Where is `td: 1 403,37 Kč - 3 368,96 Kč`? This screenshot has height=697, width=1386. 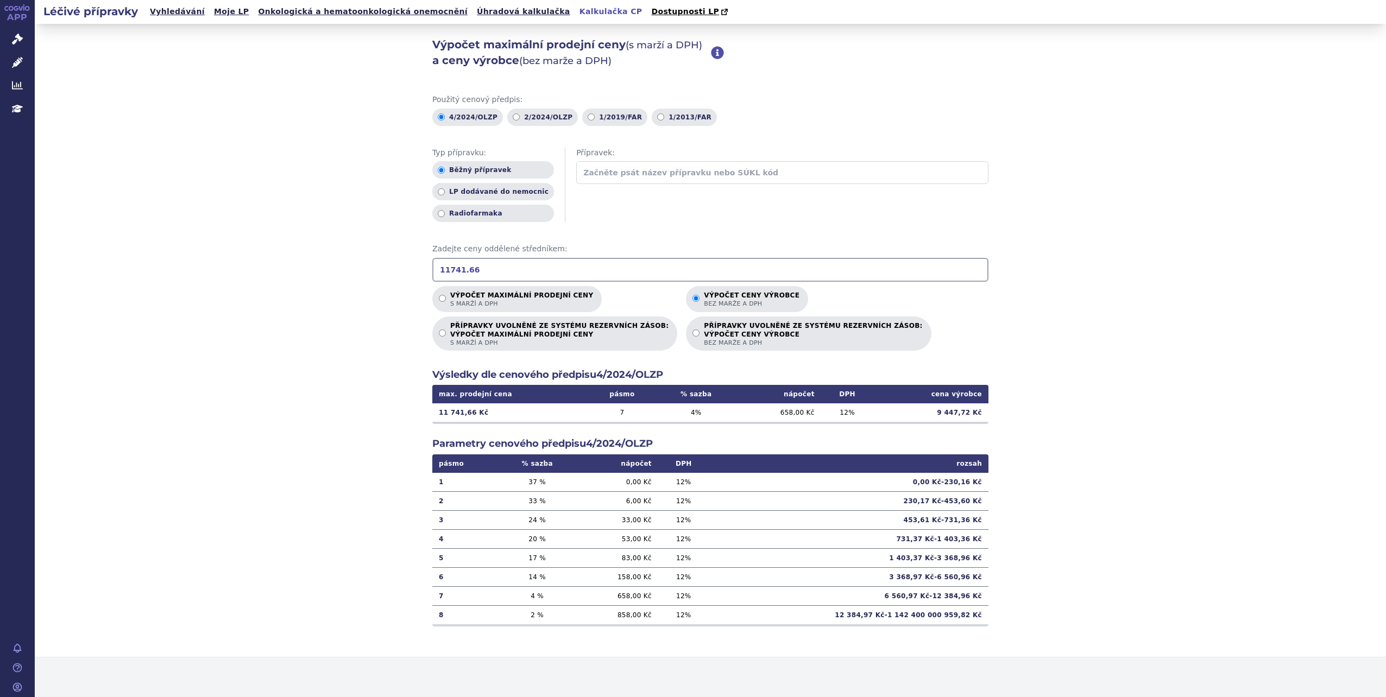 td: 1 403,37 Kč - 3 368,96 Kč is located at coordinates (849, 558).